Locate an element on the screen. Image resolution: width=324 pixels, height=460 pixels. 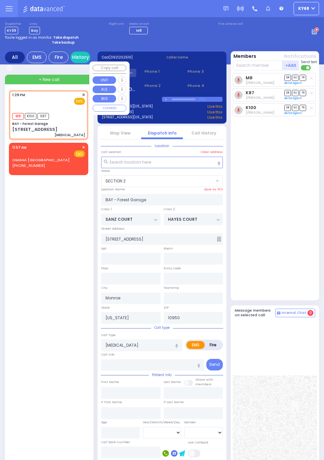
label: P Last Name is located at coordinates (174, 402).